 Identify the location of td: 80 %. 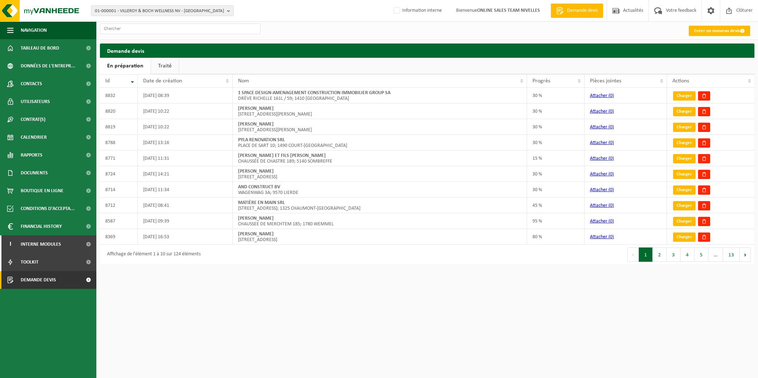
(555, 237).